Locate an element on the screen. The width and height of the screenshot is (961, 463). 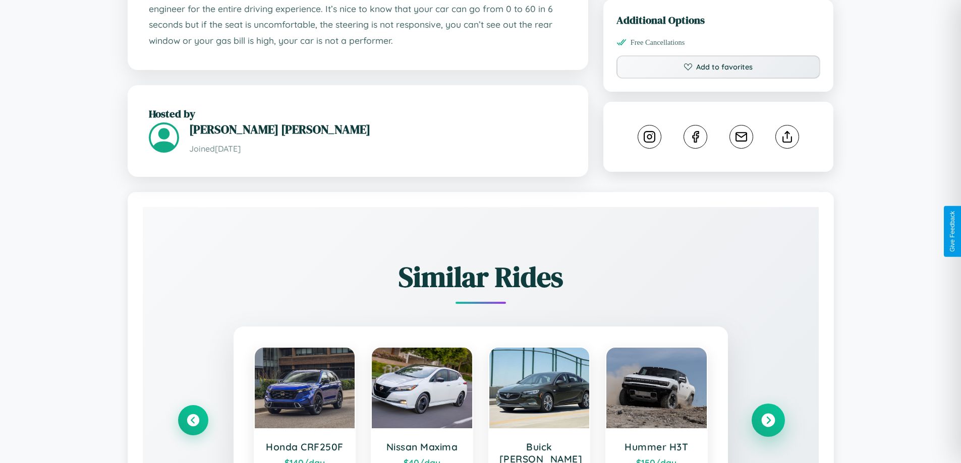
h3: Additional Options is located at coordinates (718, 20).